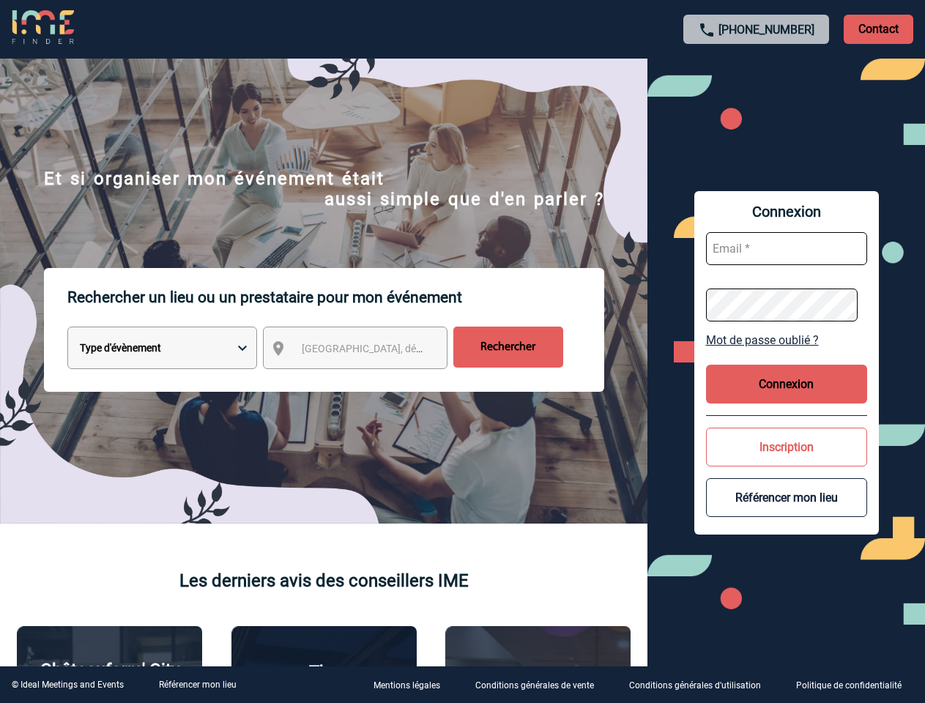  What do you see at coordinates (786, 497) in the screenshot?
I see `button: Référencer mon lieu` at bounding box center [786, 497].